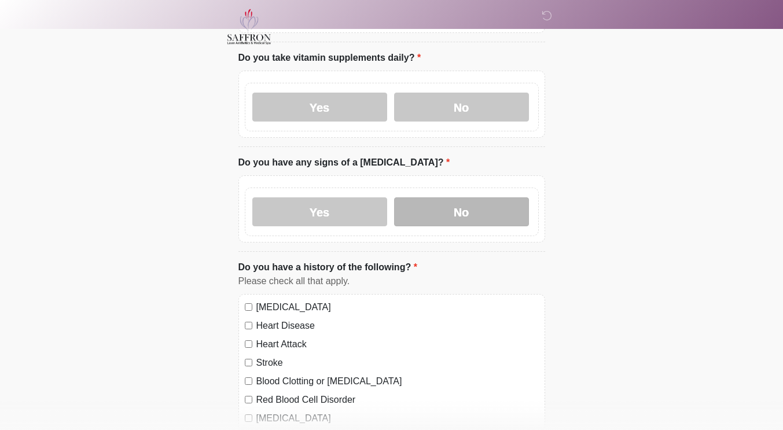 The height and width of the screenshot is (430, 783). What do you see at coordinates (398, 344) in the screenshot?
I see `label: Heart Attack` at bounding box center [398, 344].